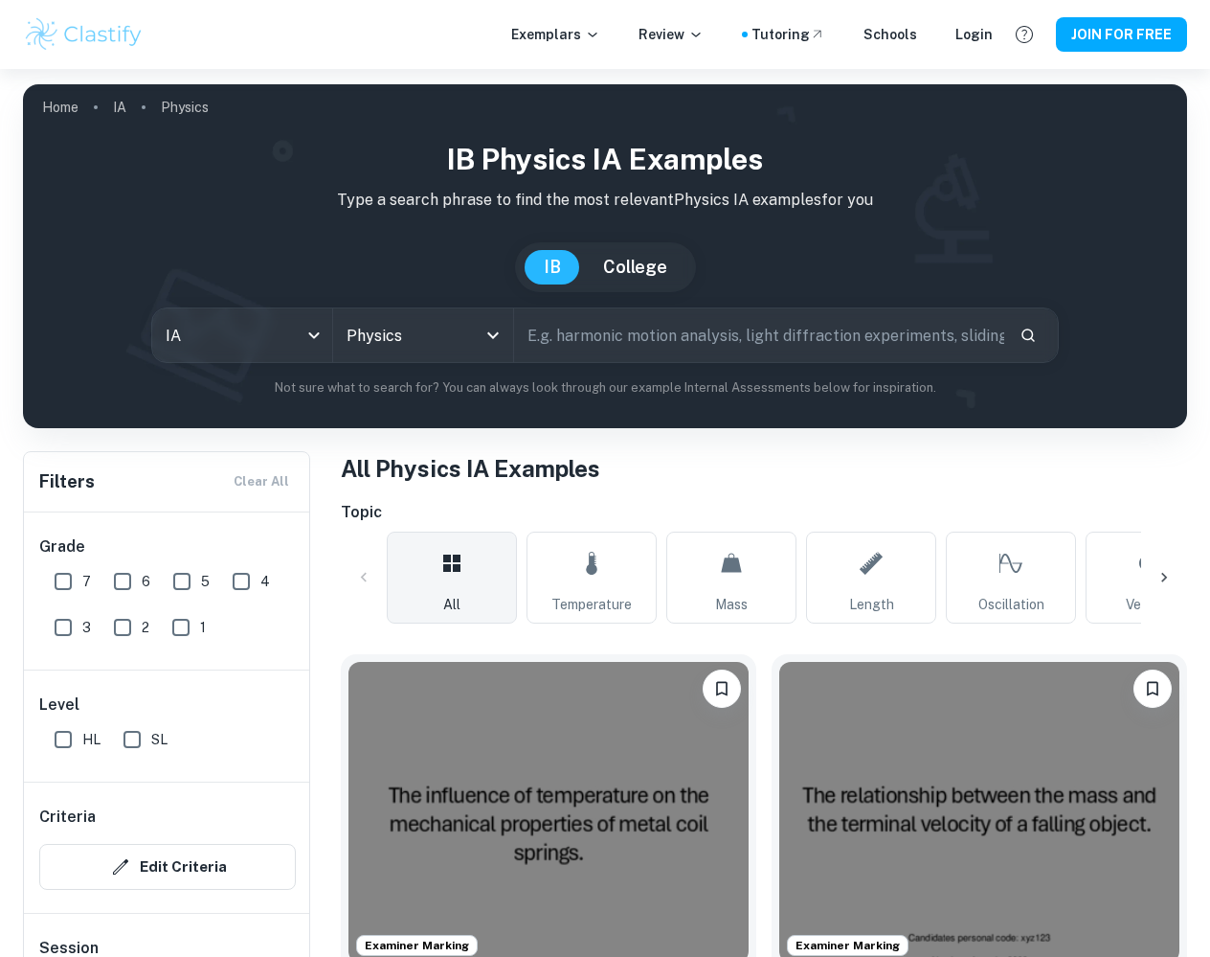 The image size is (1210, 957). I want to click on span: Oscillation, so click(1011, 604).